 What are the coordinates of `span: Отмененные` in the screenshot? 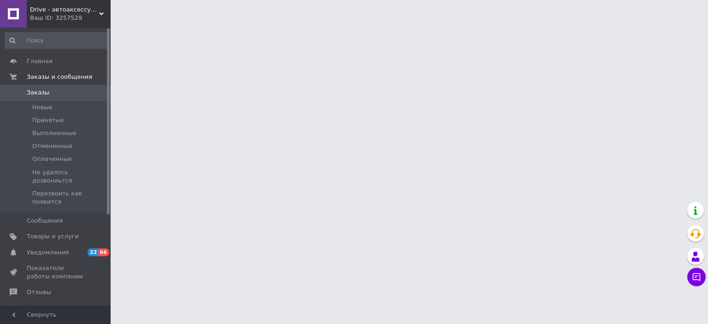 It's located at (52, 146).